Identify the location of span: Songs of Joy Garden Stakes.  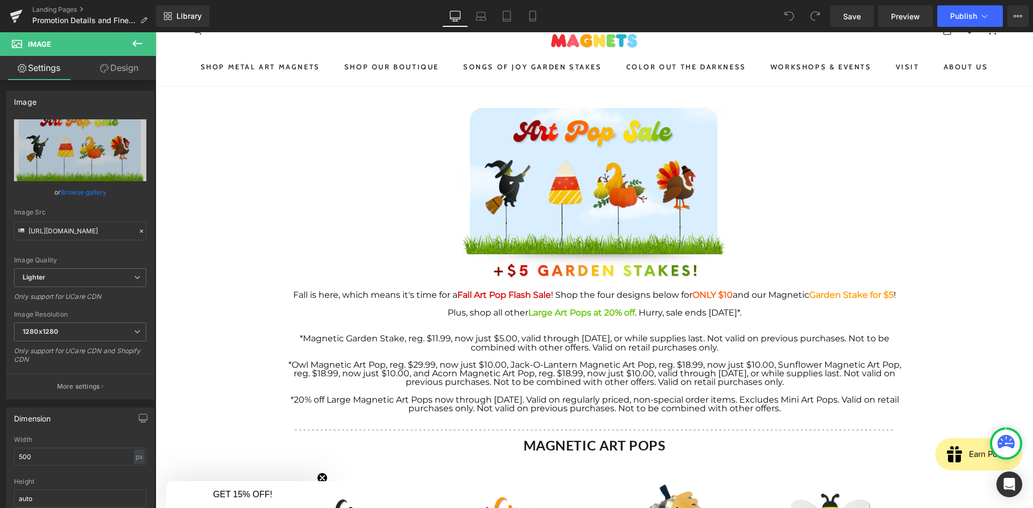
(377, 34).